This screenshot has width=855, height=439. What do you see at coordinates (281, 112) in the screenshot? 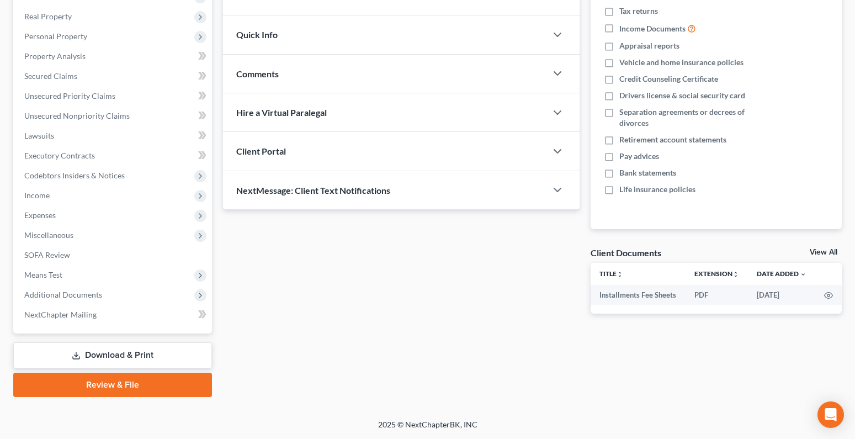
I see `span: Hire a Virtual Paralegal` at bounding box center [281, 112].